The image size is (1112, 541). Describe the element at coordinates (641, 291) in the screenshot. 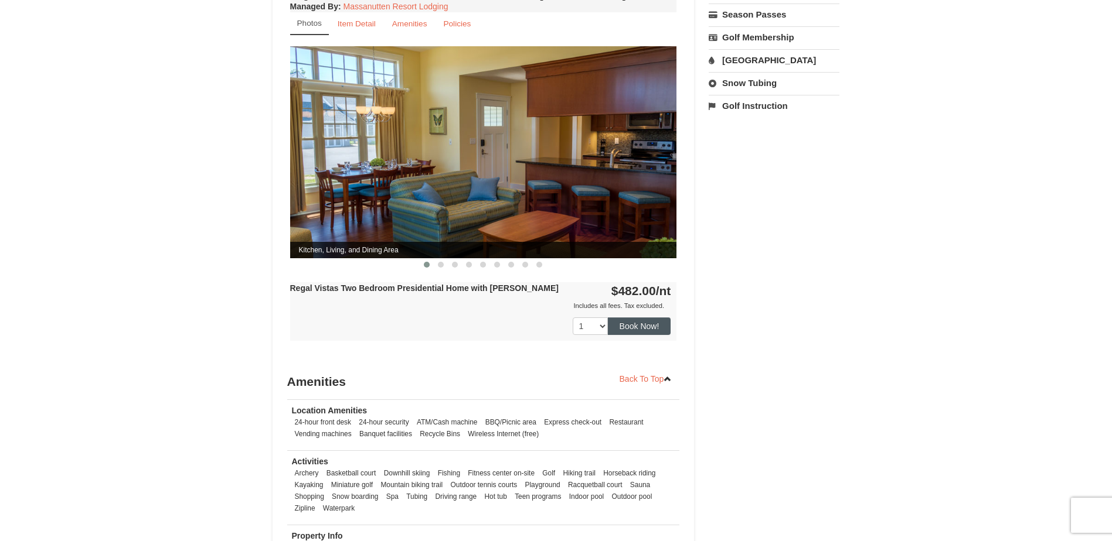

I see `strong: $482.00` at that location.